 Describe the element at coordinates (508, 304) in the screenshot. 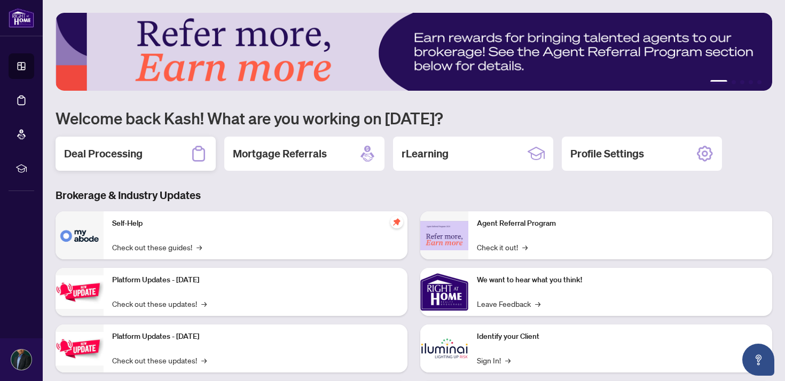

I see `a: Leave Feedback→` at that location.